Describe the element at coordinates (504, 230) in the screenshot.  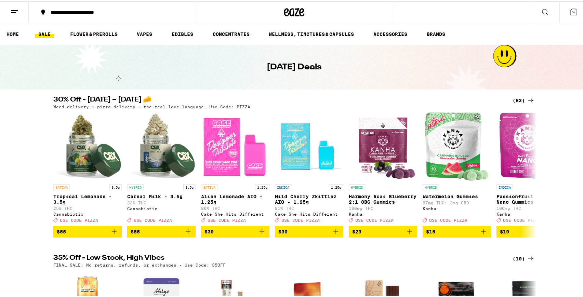
I see `span: $19` at that location.